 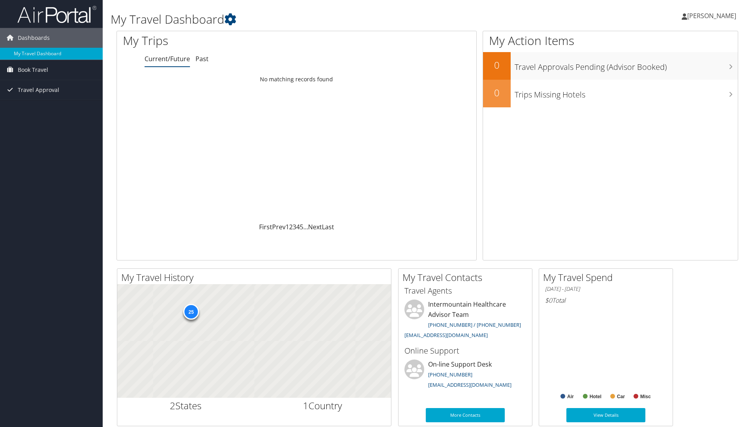 What do you see at coordinates (328, 227) in the screenshot?
I see `a: Last` at bounding box center [328, 227].